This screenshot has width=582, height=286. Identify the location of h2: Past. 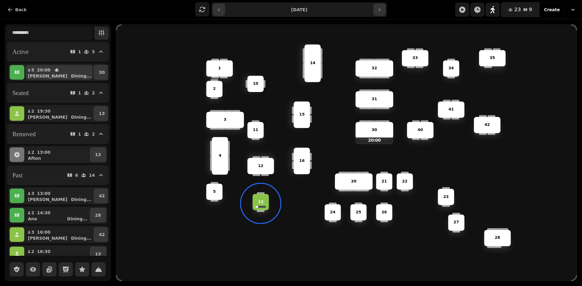
(17, 175).